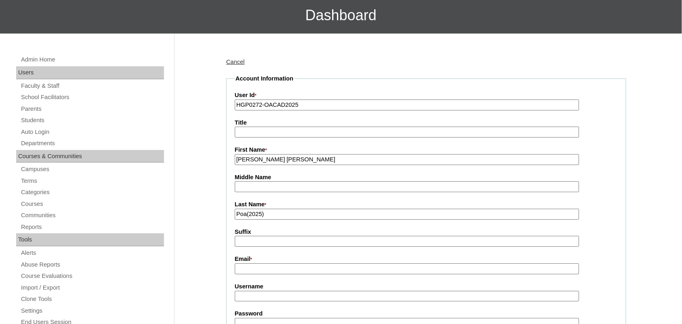 The image size is (682, 324). Describe the element at coordinates (92, 181) in the screenshot. I see `a: Terms` at that location.